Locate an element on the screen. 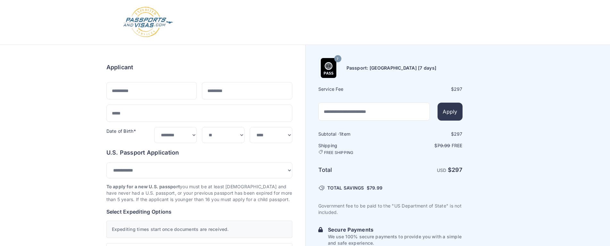 The image size is (610, 246). p: Government fee to be paid to the "US Department of State" is not included. is located at coordinates (390, 209).